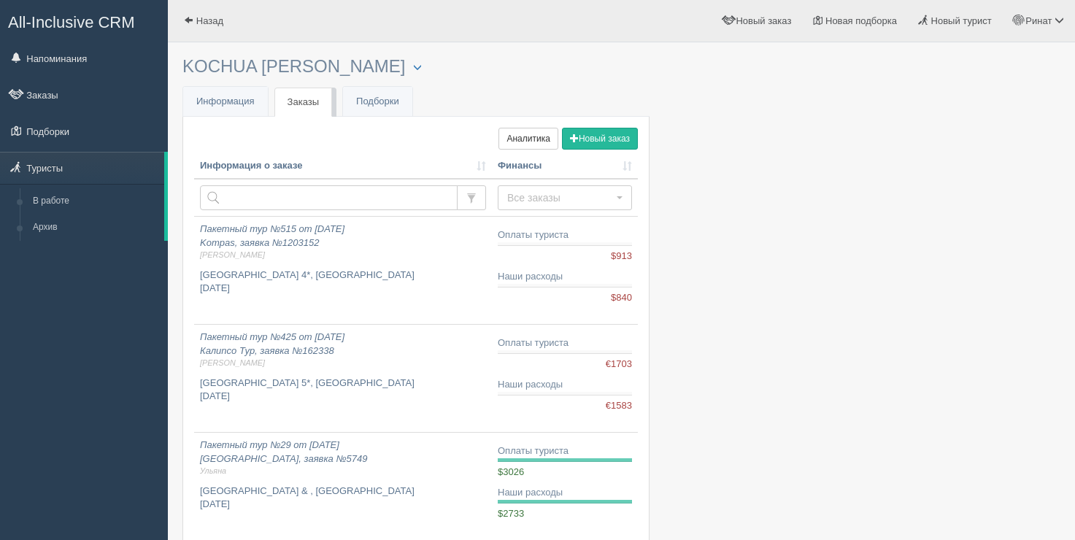 The image size is (1075, 540). Describe the element at coordinates (225, 101) in the screenshot. I see `span: Информация` at that location.